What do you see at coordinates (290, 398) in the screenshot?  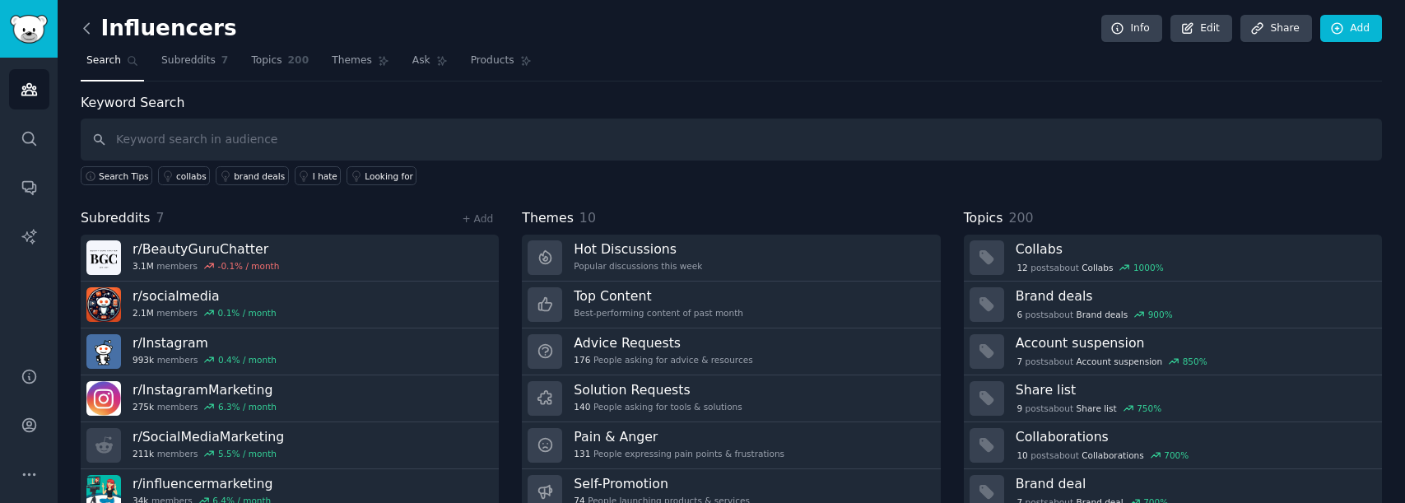 I see `a: r/InstagramMarketing275kmembers6.3% / month` at bounding box center [290, 398].